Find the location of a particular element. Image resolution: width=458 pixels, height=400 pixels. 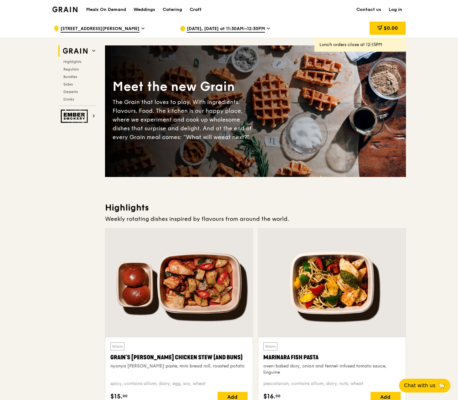

div: Weekly rotating dishes inspired by flavours from around the world. is located at coordinates (256, 219).